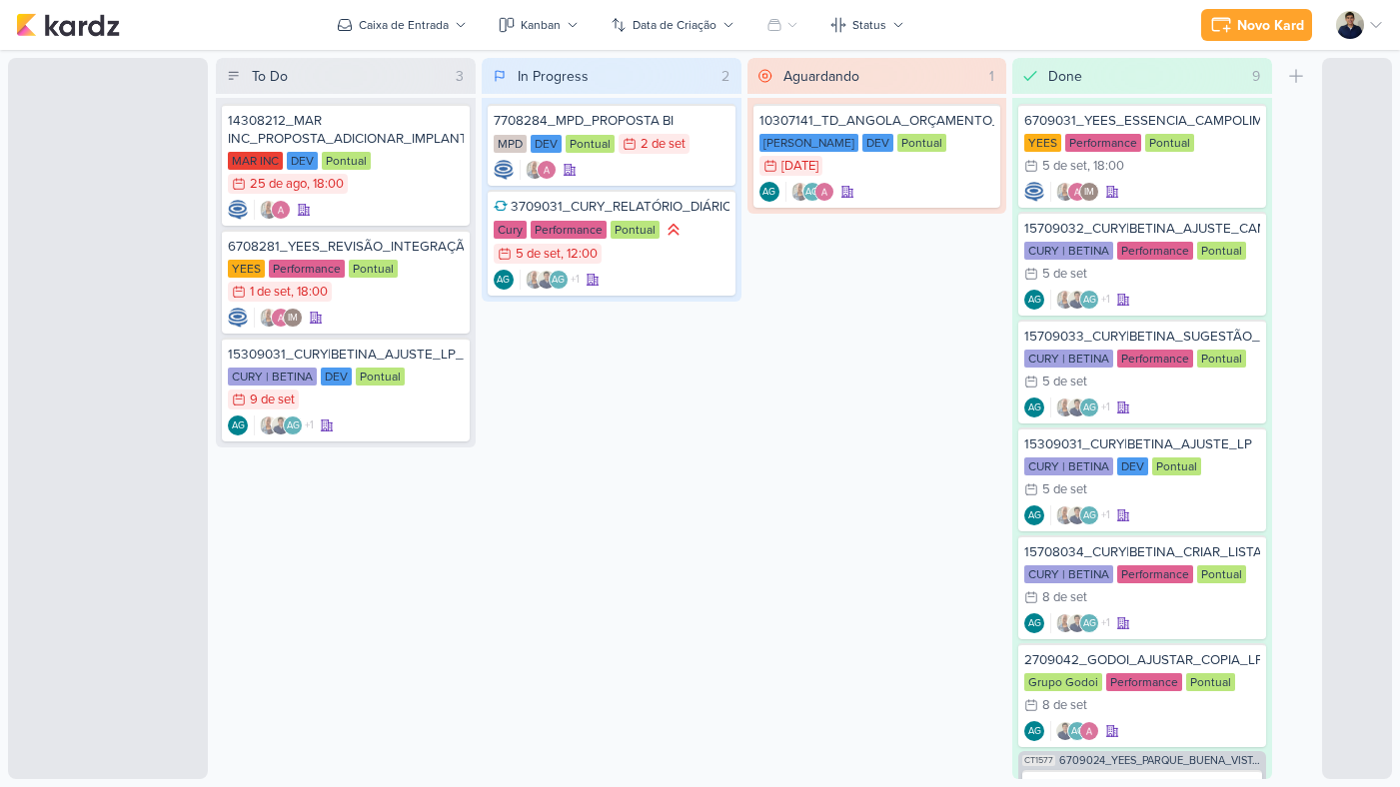 The height and width of the screenshot is (787, 1400). I want to click on div: 15309031_CURY|BETINA_AJUSTE_LP, so click(1142, 445).